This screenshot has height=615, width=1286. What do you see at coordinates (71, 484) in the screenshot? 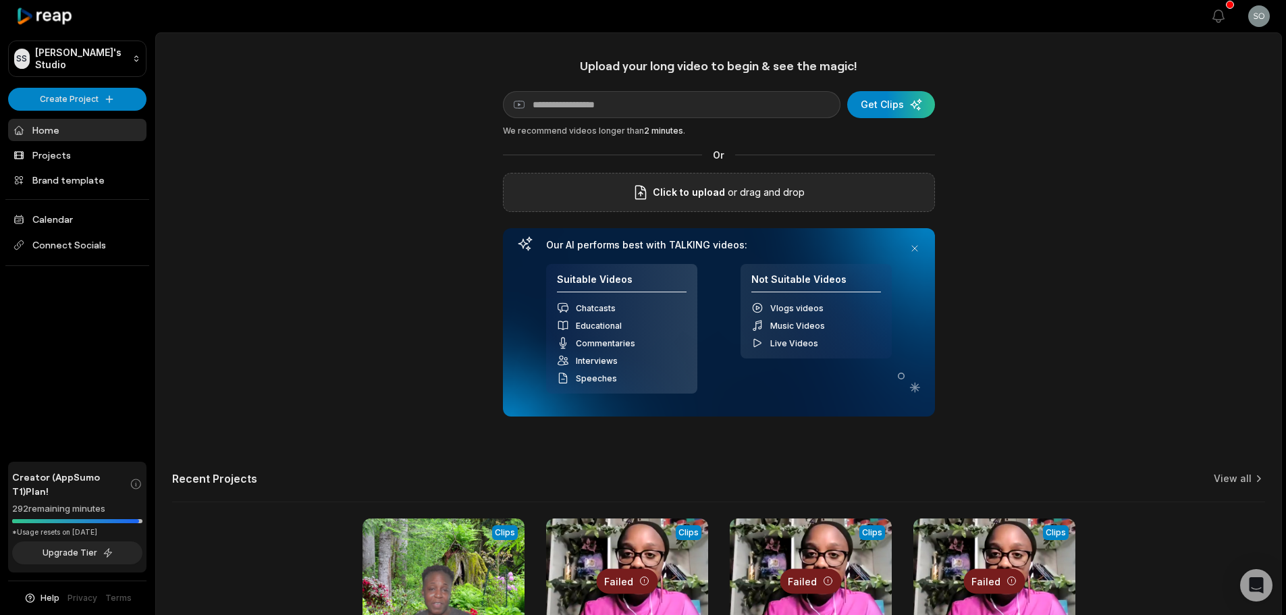
I see `span: Creator (AppSumo T1) Plan!` at bounding box center [71, 484].